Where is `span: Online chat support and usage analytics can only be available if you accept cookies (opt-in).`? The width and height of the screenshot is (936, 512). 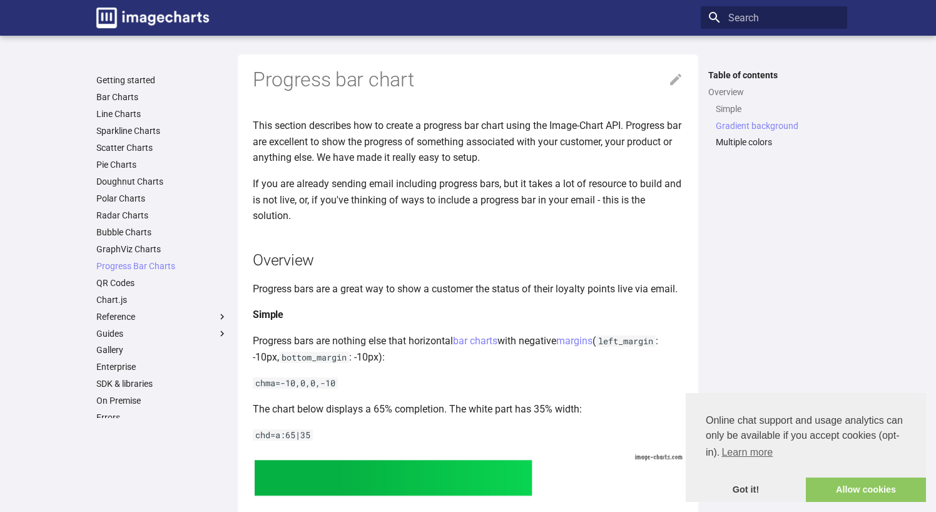
span: Online chat support and usage analytics can only be available if you accept cookies (opt-in). is located at coordinates (806, 437).